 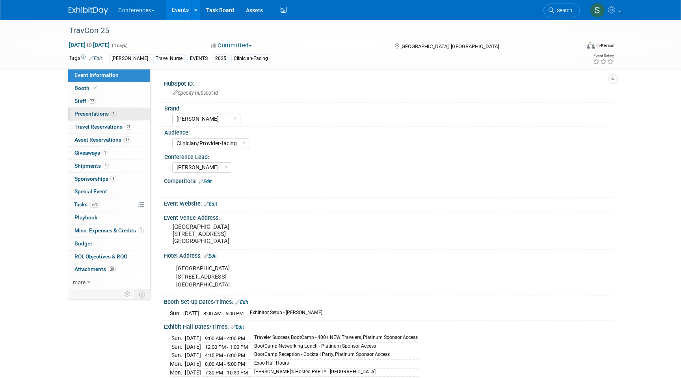 I want to click on a: Travel Reservations21, so click(x=109, y=127).